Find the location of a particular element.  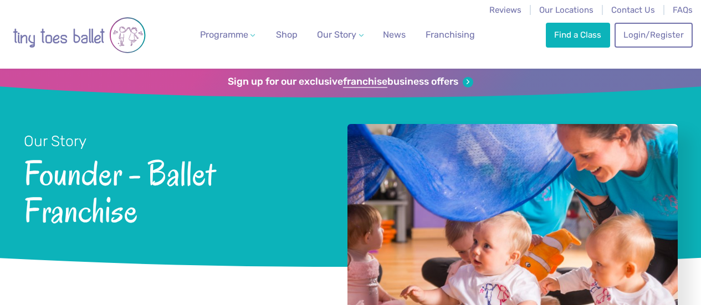

a: Shop is located at coordinates (287, 35).